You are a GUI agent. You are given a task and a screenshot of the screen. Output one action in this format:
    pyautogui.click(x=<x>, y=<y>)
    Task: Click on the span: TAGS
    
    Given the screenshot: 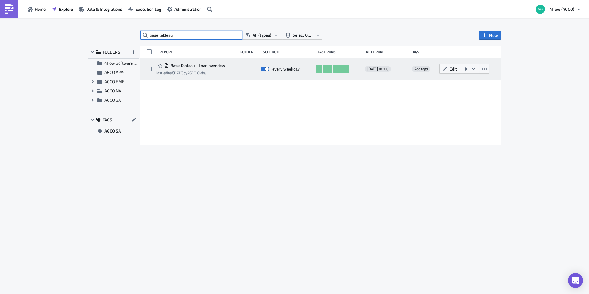 What is the action you would take?
    pyautogui.click(x=107, y=120)
    